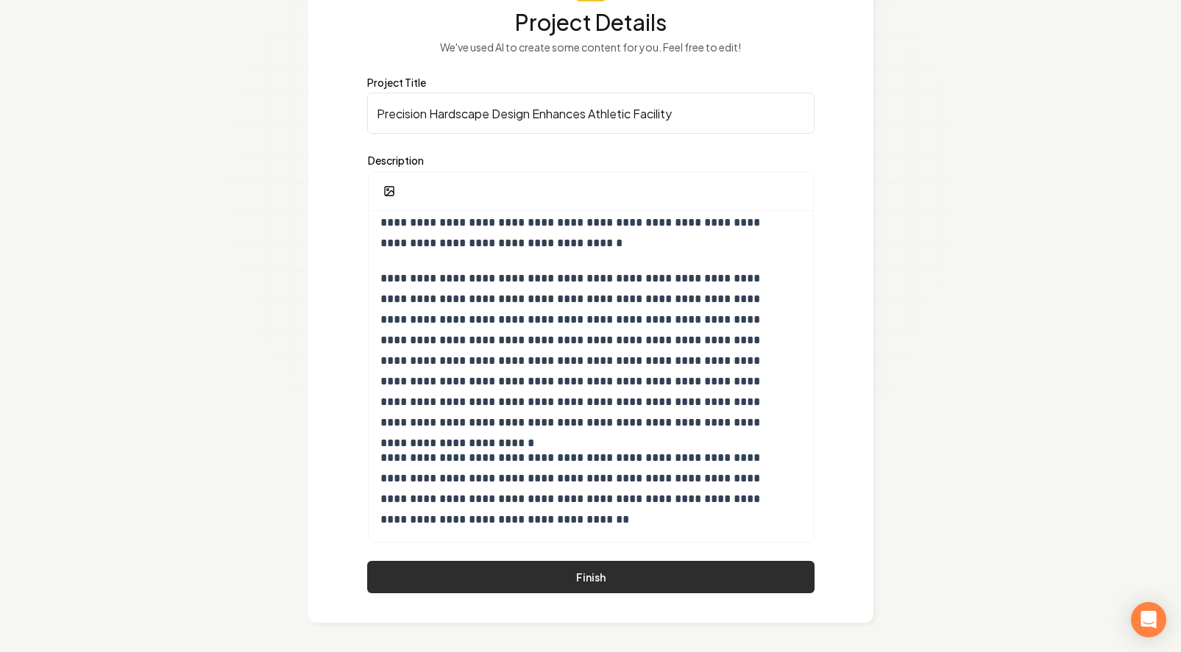  What do you see at coordinates (591, 113) in the screenshot?
I see `input: i.e. Landscape Design, Kitchen Remodel, etc.` at bounding box center [591, 113].